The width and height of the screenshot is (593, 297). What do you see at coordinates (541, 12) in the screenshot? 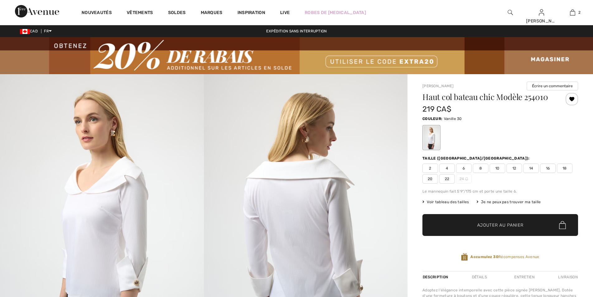
I see `a: Se connecter` at bounding box center [541, 12].